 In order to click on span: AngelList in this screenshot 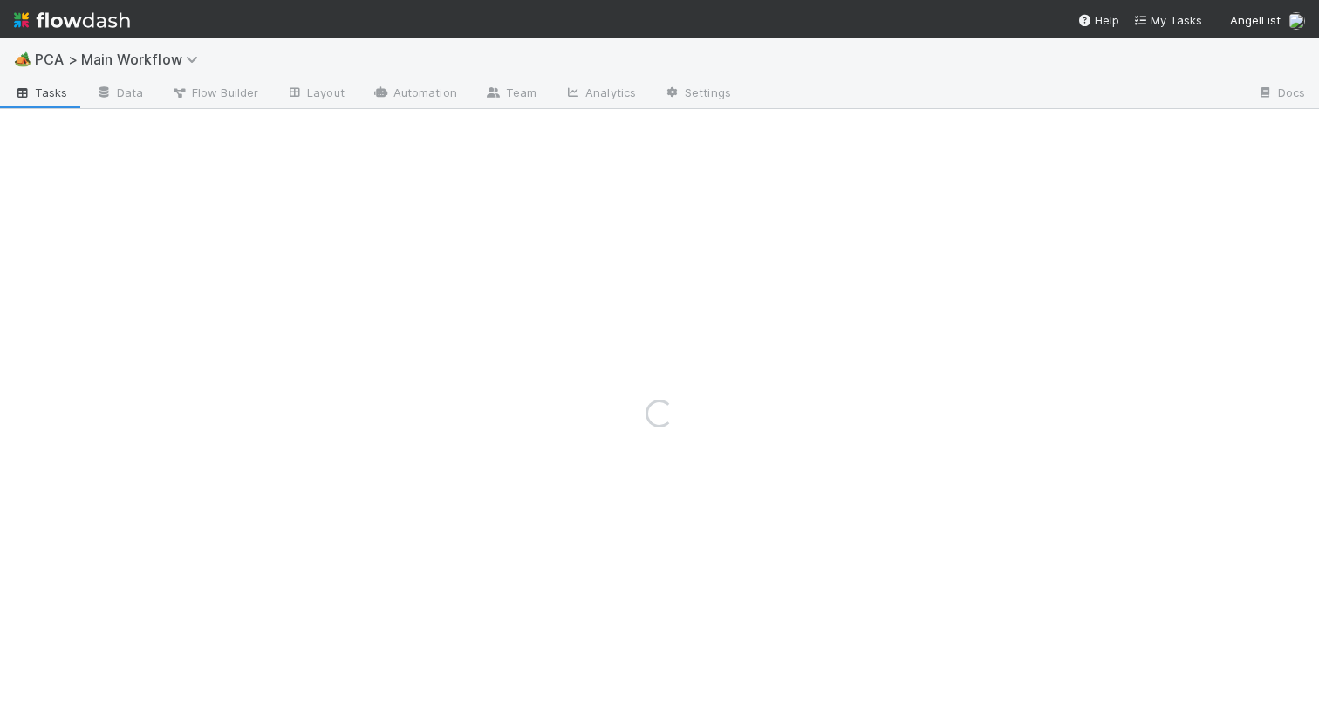, I will do `click(1255, 20)`.